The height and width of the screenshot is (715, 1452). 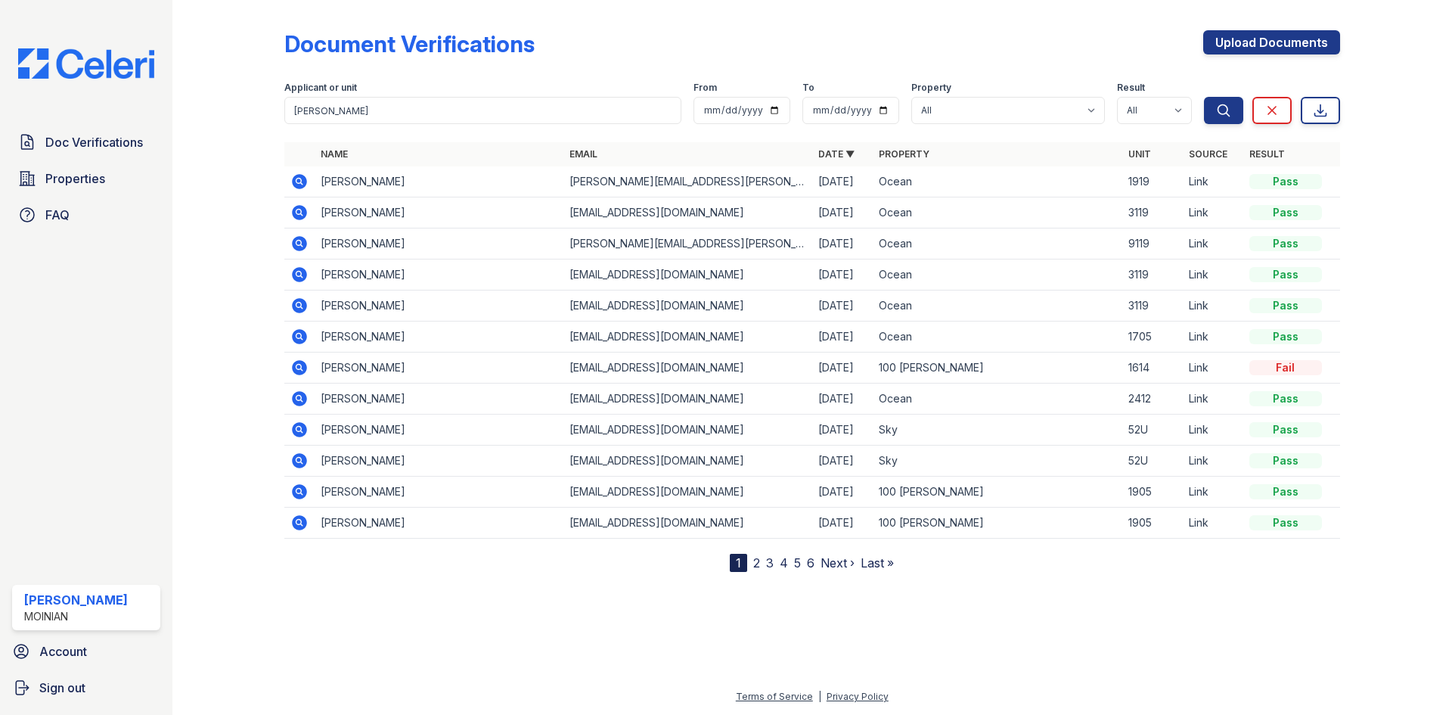 I want to click on a: Doc Verifications, so click(x=86, y=142).